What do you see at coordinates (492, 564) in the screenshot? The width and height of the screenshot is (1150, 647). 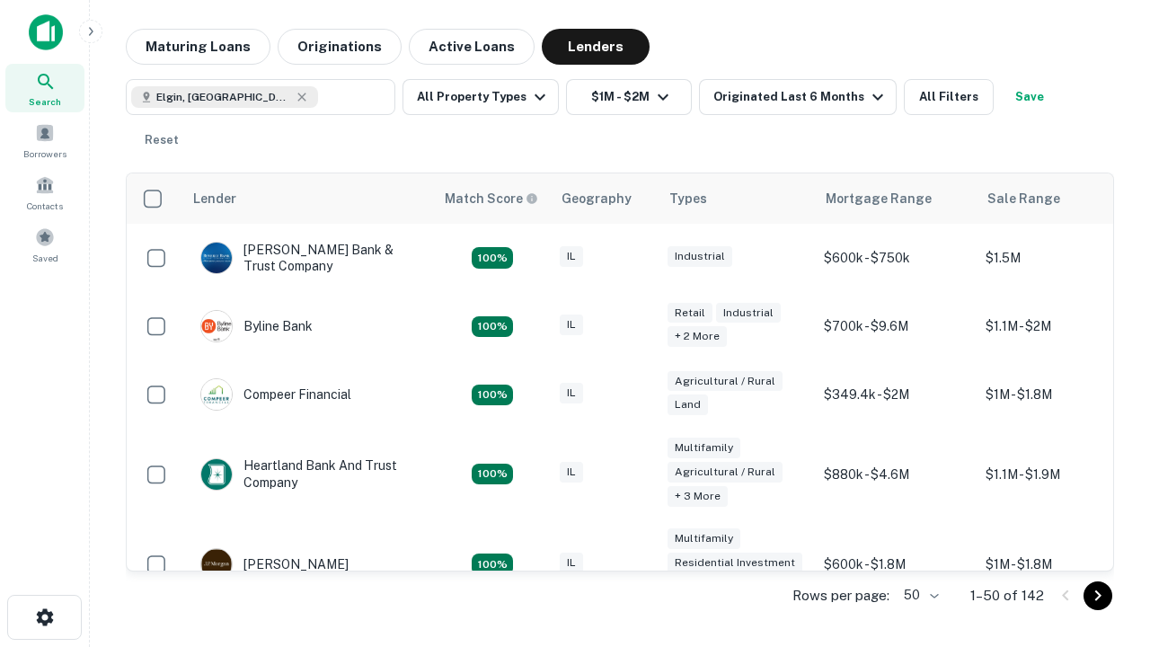 I see `div: Matching Properties: 25, hasApolloMatch: undefined` at bounding box center [492, 564].